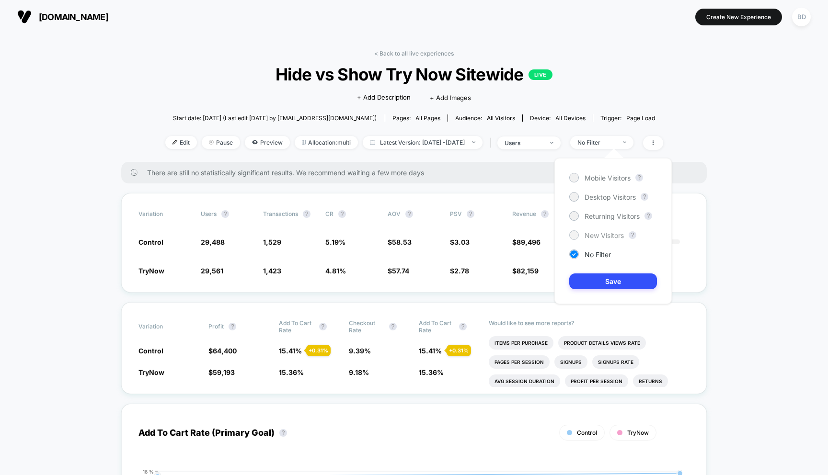  What do you see at coordinates (417, 172) in the screenshot?
I see `span: There are still no statistically significant results. We recommend waiting a few more days` at bounding box center [417, 172].